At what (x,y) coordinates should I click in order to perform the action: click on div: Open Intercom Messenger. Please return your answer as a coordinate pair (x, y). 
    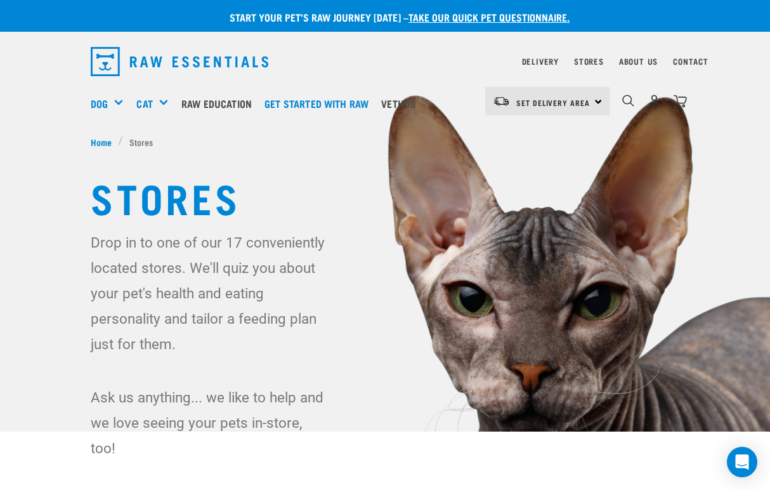
    Looking at the image, I should click on (742, 462).